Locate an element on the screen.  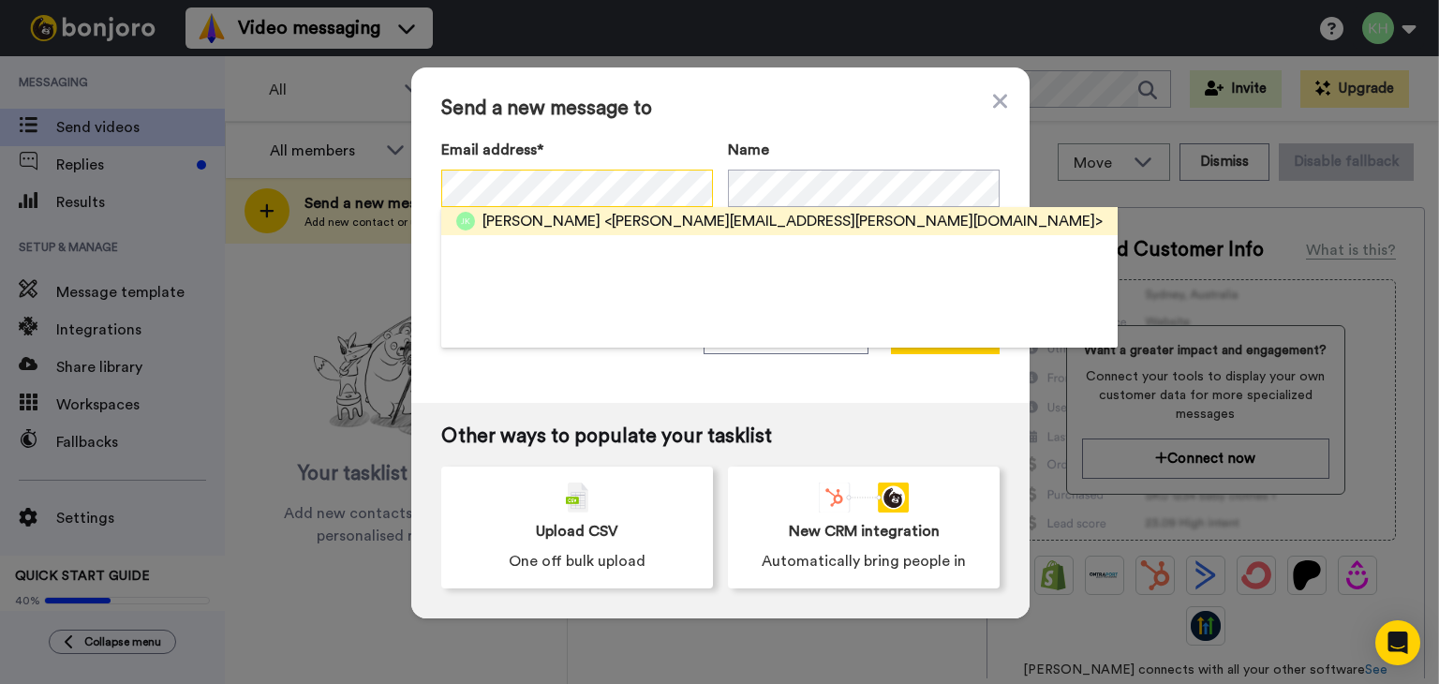
img: jk.png is located at coordinates (466, 221).